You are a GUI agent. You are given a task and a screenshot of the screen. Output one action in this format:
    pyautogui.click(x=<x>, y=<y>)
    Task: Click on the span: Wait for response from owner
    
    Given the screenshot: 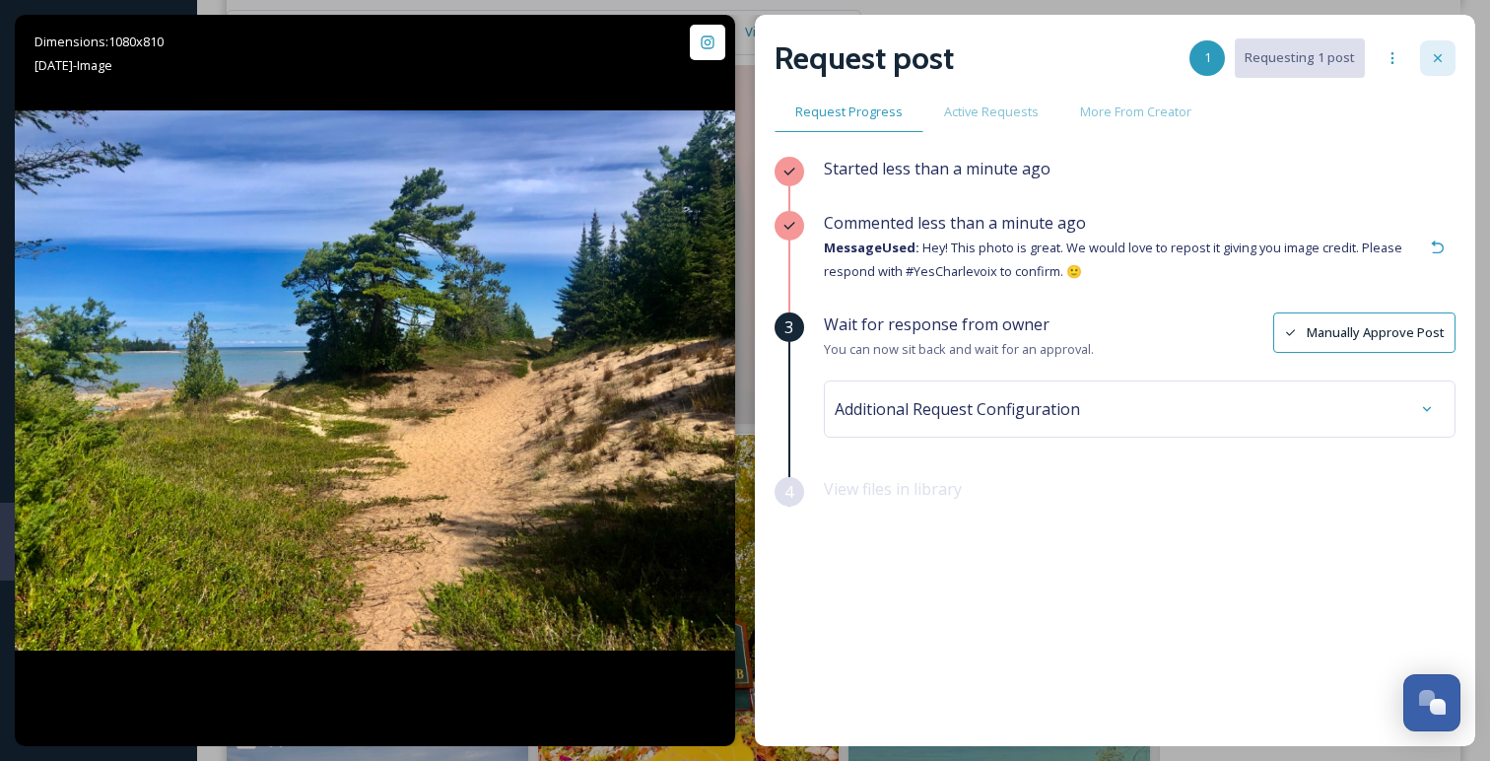 What is the action you would take?
    pyautogui.click(x=936, y=324)
    